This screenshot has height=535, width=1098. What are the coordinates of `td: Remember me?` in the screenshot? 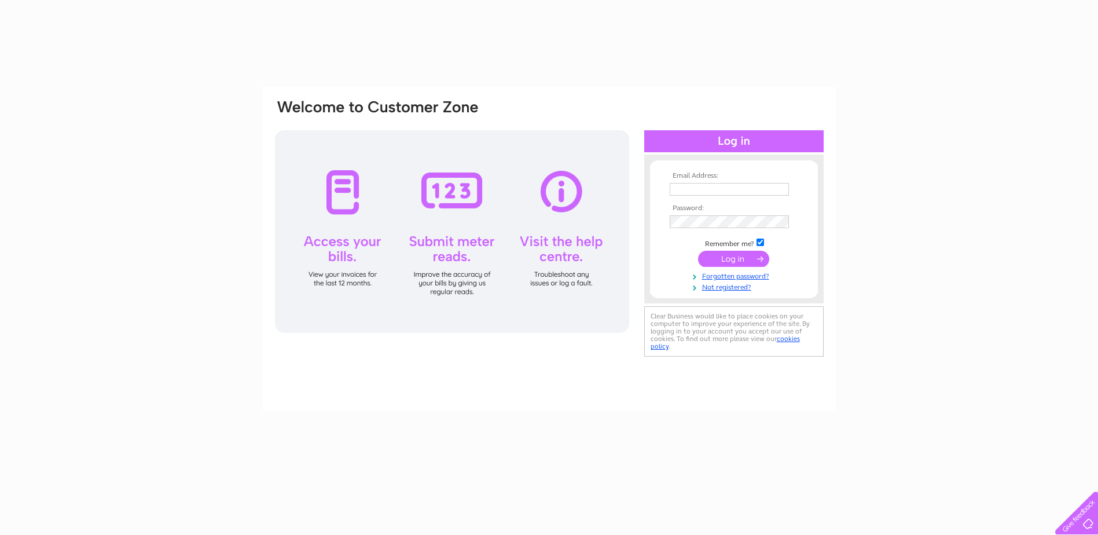 It's located at (734, 242).